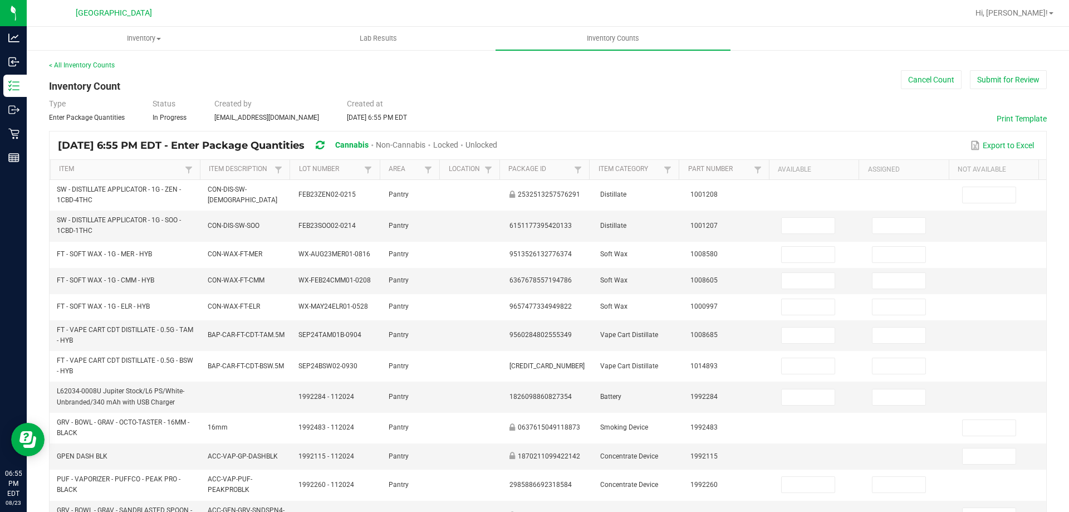 This screenshot has width=1069, height=512. I want to click on span: Created by, so click(233, 104).